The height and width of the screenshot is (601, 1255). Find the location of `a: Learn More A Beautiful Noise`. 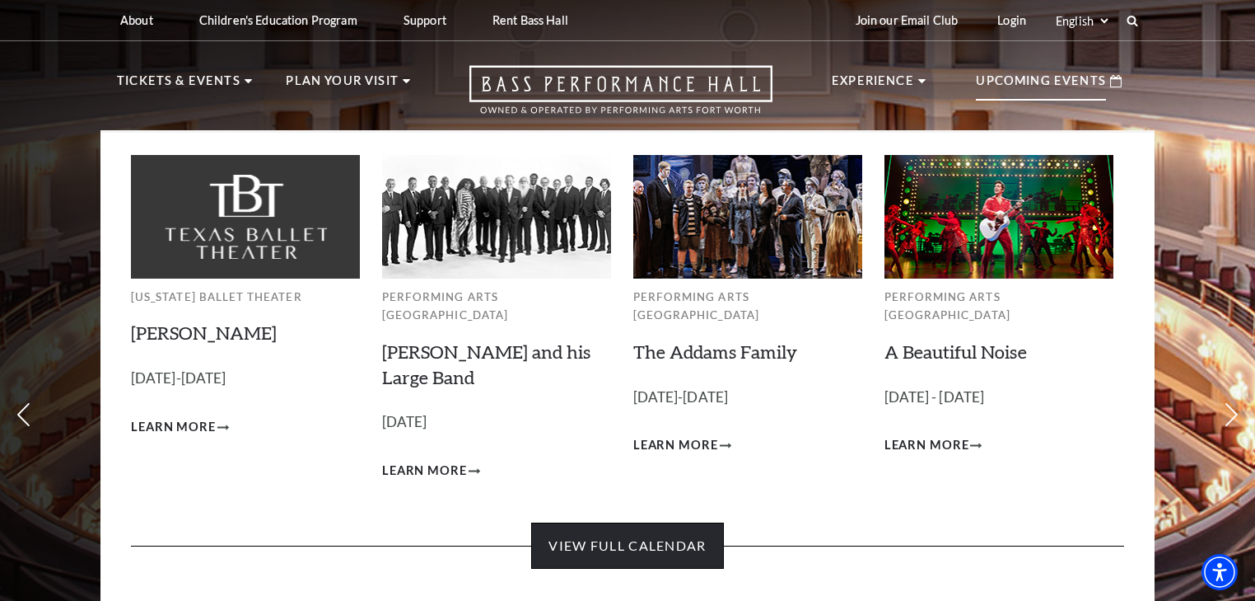

a: Learn More A Beautiful Noise is located at coordinates (933, 445).